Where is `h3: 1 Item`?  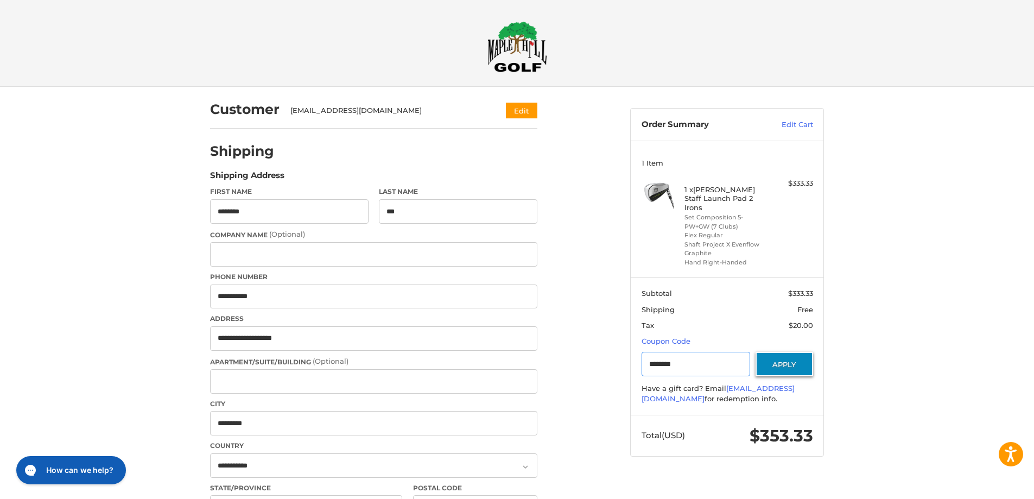
h3: 1 Item is located at coordinates (727, 163).